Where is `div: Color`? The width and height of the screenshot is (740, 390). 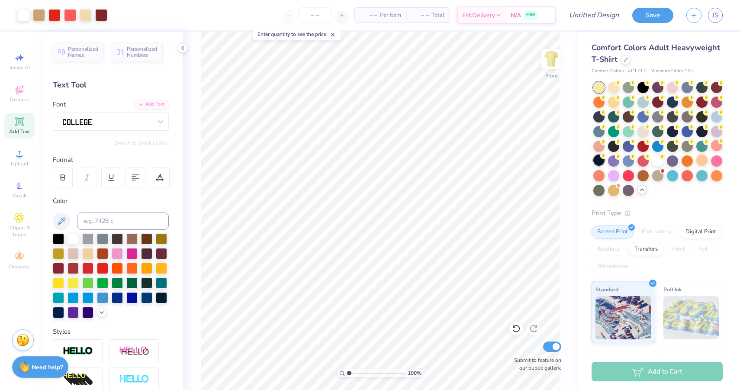
div: Color is located at coordinates (111, 201).